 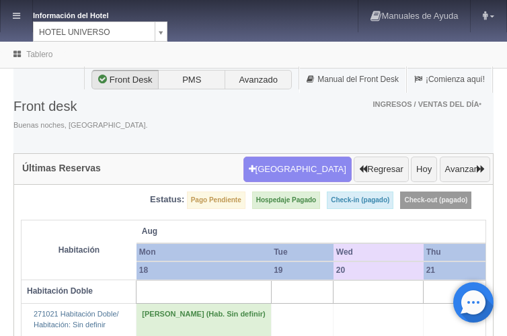 What do you see at coordinates (235, 231) in the screenshot?
I see `span: Aug` at bounding box center [235, 231].